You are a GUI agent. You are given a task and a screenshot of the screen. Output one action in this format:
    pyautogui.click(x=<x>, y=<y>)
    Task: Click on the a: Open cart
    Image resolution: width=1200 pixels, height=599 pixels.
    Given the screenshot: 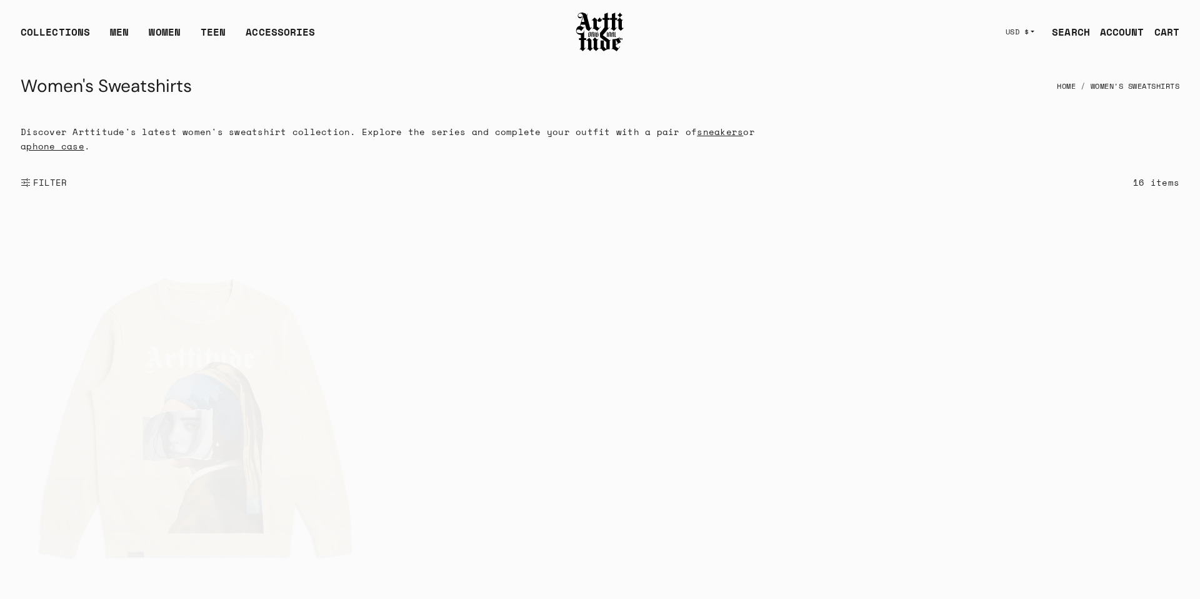 What is the action you would take?
    pyautogui.click(x=1162, y=32)
    